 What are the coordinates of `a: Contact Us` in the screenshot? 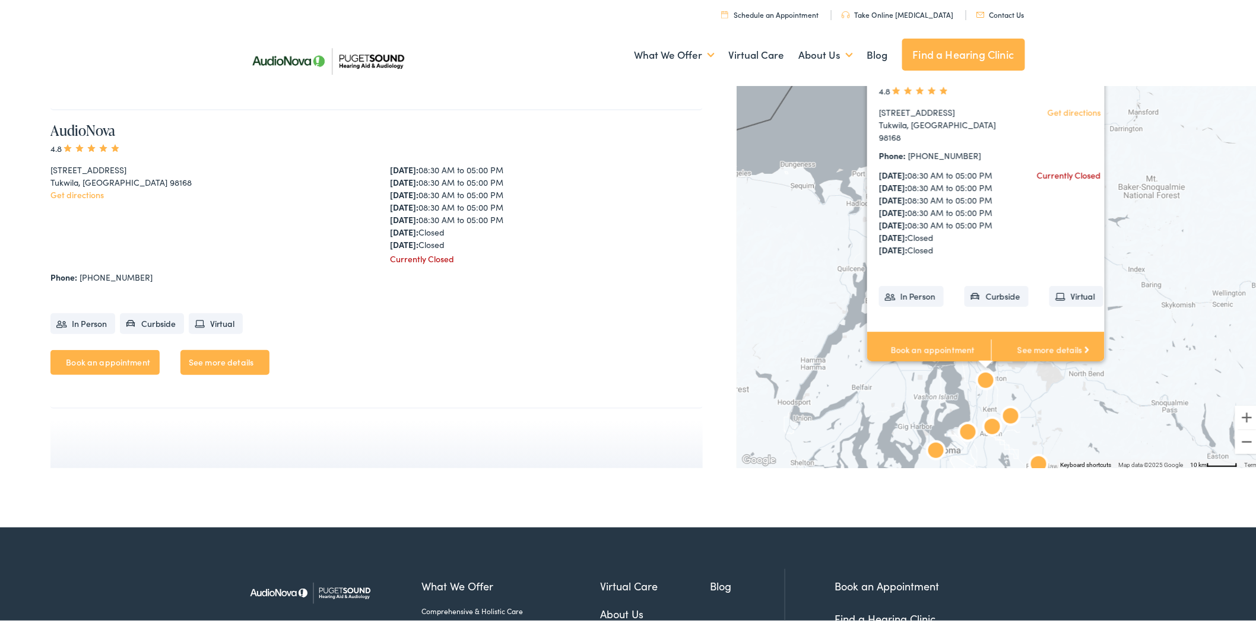 It's located at (1000, 12).